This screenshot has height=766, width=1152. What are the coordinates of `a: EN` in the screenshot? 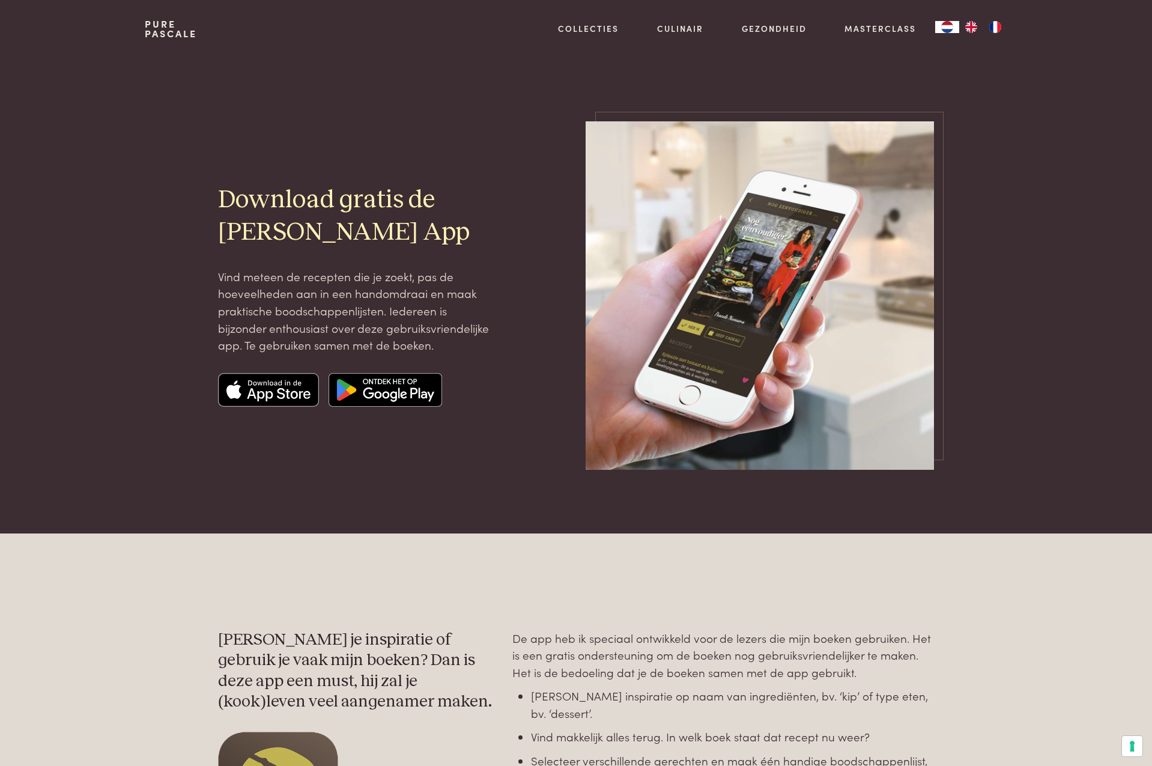 It's located at (972, 27).